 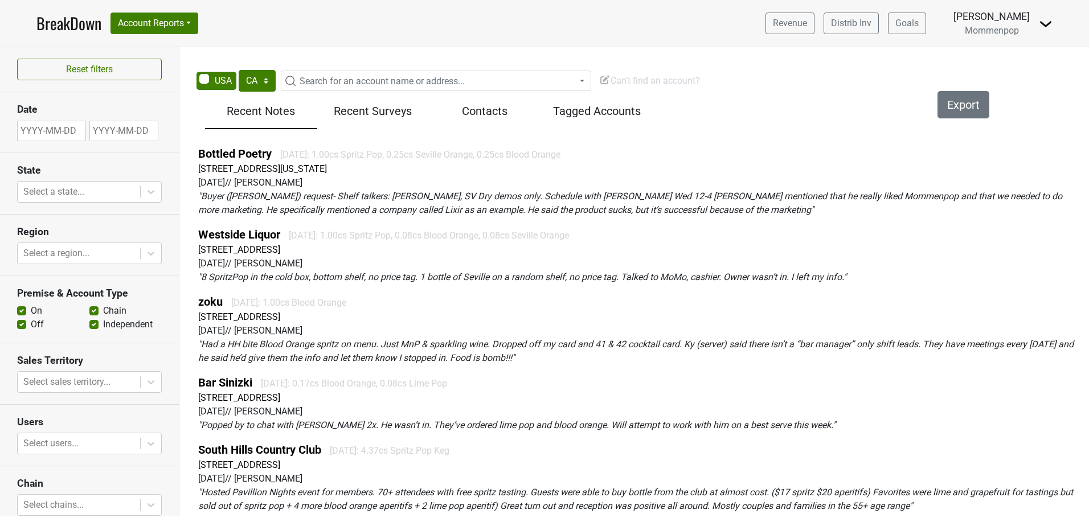 What do you see at coordinates (114, 311) in the screenshot?
I see `label: Chain` at bounding box center [114, 311].